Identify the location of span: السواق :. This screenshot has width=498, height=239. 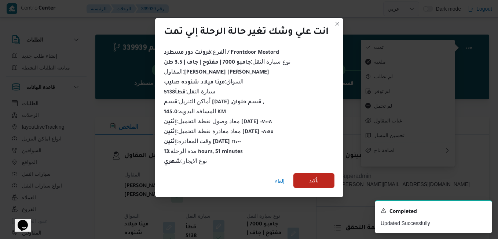
(204, 81).